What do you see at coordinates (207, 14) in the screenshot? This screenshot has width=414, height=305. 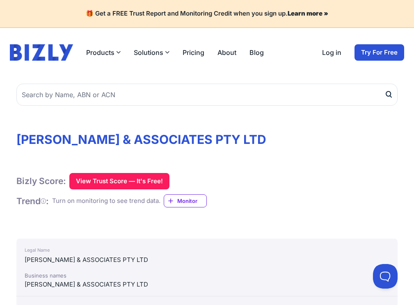 I see `h4: 🎁 Get a FREE Trust Report and Monitoring Credit when you sign up.` at bounding box center [207, 14].